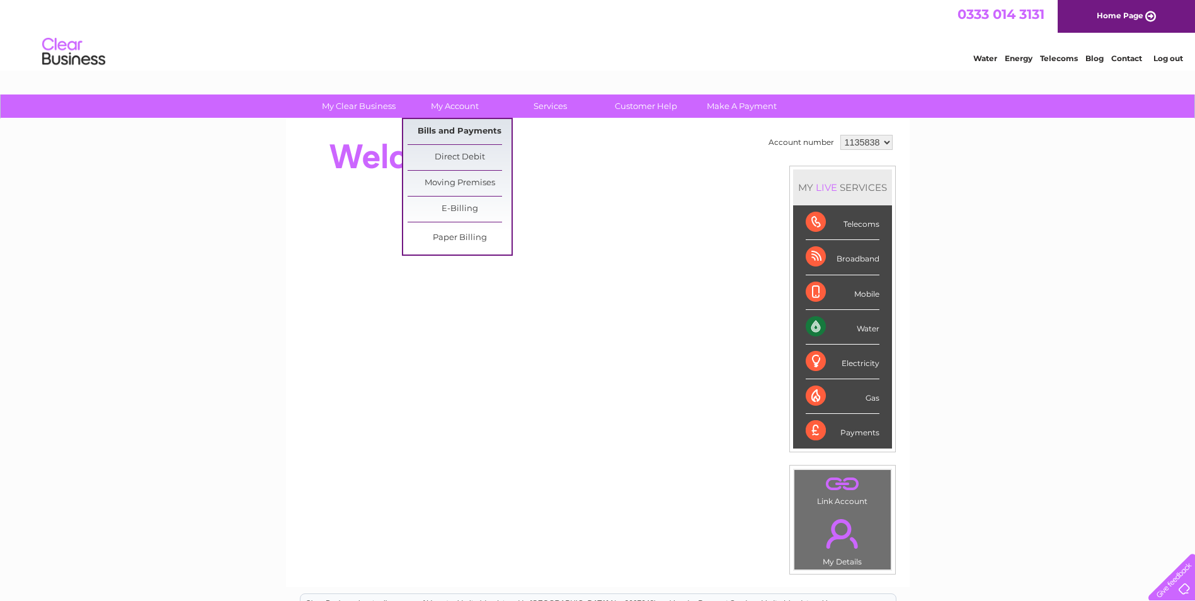  I want to click on a: Direct Debit, so click(459, 157).